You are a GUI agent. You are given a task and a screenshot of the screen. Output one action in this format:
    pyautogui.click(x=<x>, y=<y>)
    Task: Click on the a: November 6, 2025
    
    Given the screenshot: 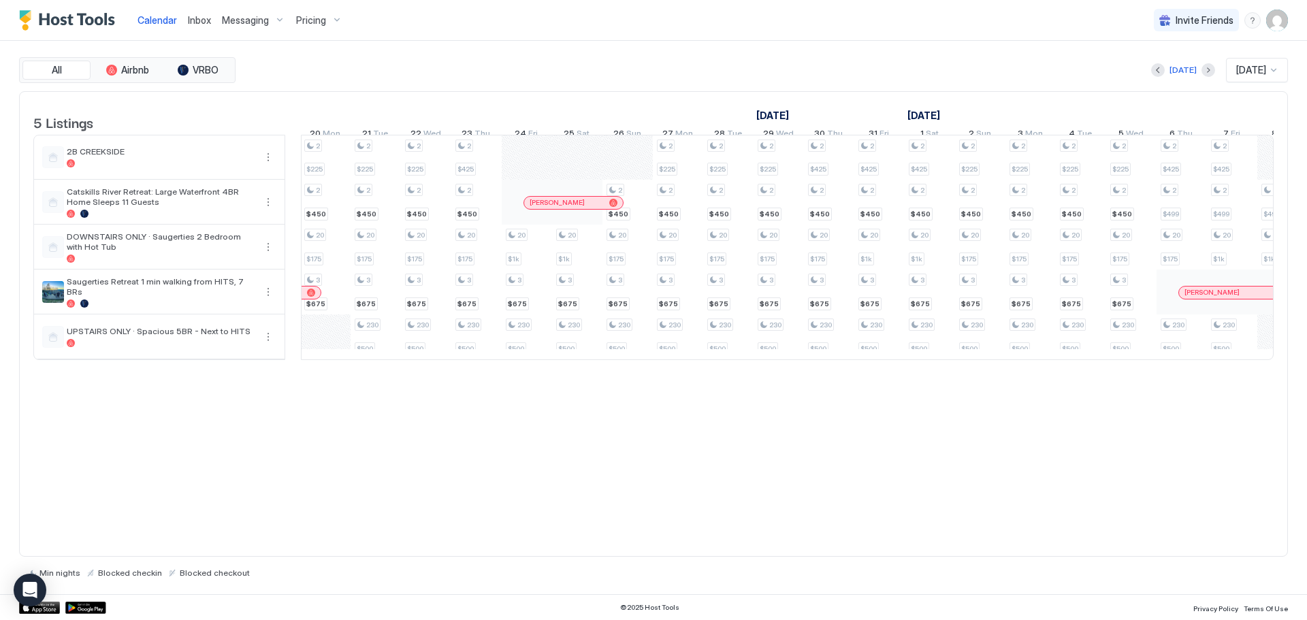 What is the action you would take?
    pyautogui.click(x=1181, y=135)
    